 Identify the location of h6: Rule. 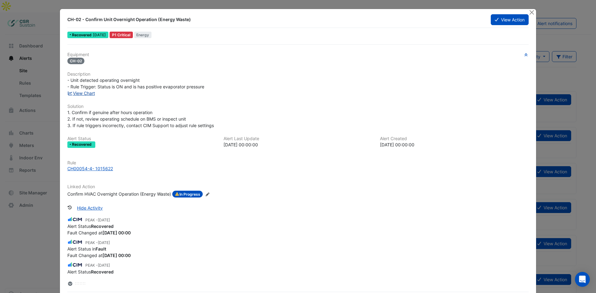
(298, 163).